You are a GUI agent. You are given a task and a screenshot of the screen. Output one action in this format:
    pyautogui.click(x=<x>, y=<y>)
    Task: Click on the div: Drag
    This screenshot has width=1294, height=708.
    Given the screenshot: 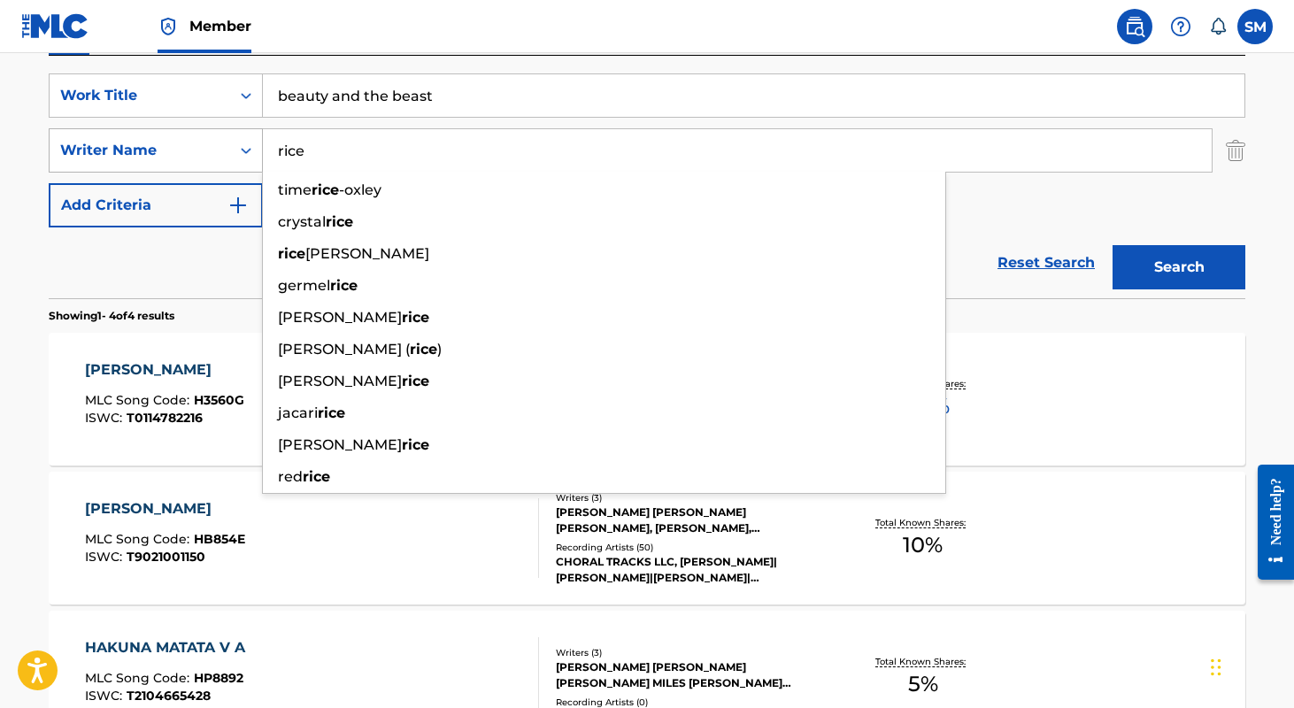 What is the action you would take?
    pyautogui.click(x=1216, y=667)
    